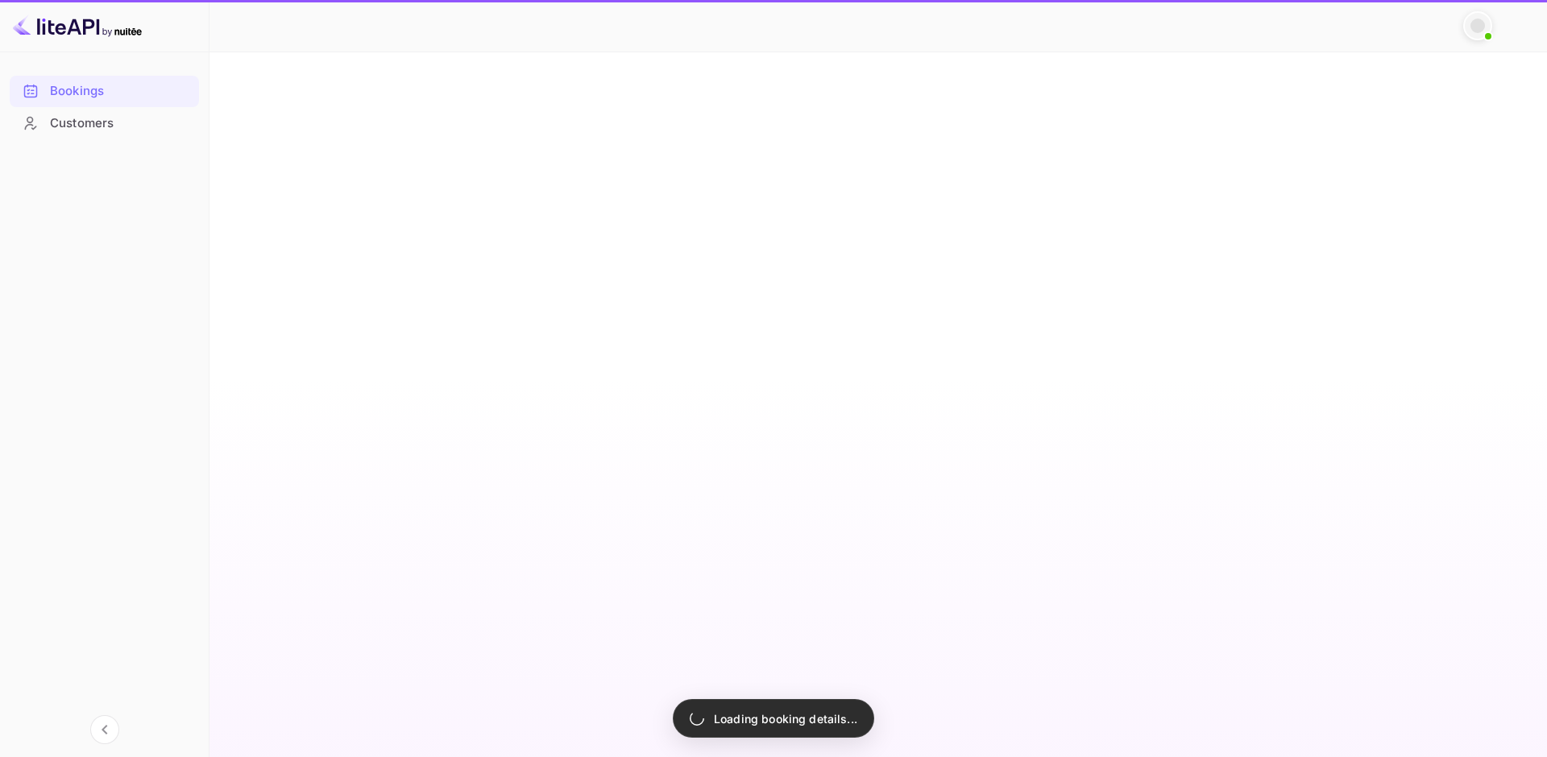  Describe the element at coordinates (104, 90) in the screenshot. I see `a: Bookings` at that location.